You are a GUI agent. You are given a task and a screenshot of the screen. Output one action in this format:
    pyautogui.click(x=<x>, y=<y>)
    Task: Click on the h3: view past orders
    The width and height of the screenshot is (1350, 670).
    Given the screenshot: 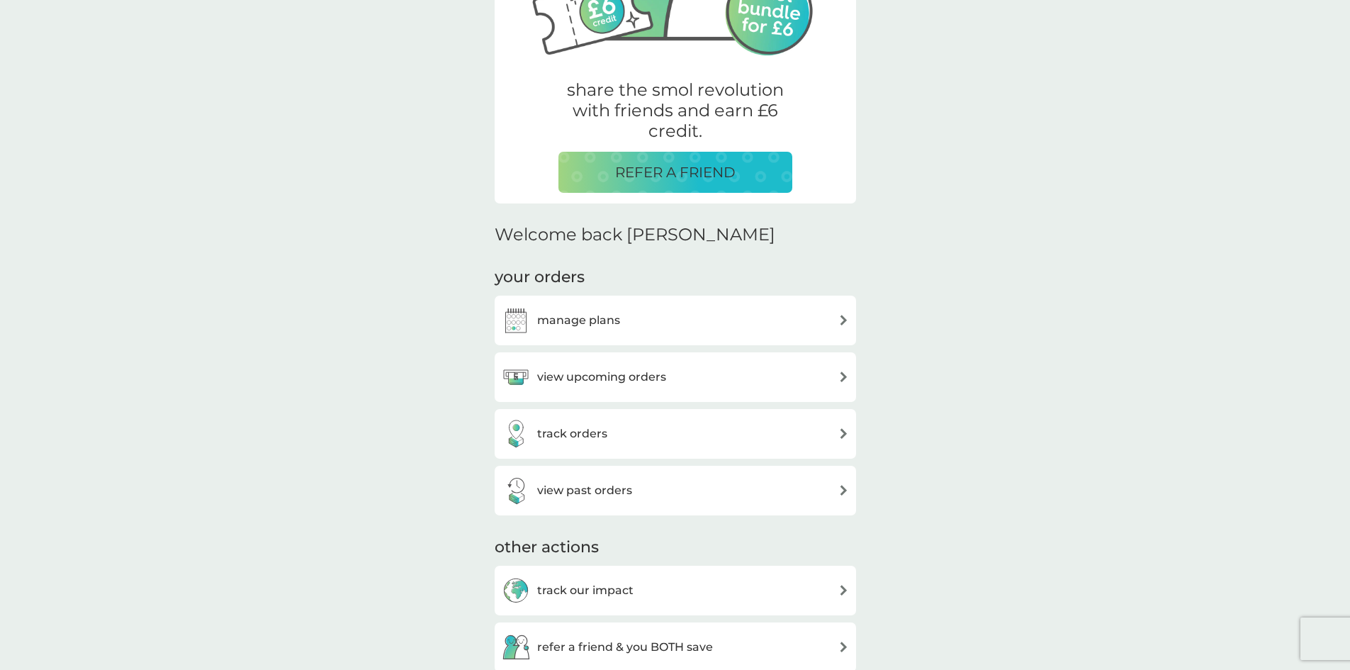 What is the action you would take?
    pyautogui.click(x=585, y=490)
    